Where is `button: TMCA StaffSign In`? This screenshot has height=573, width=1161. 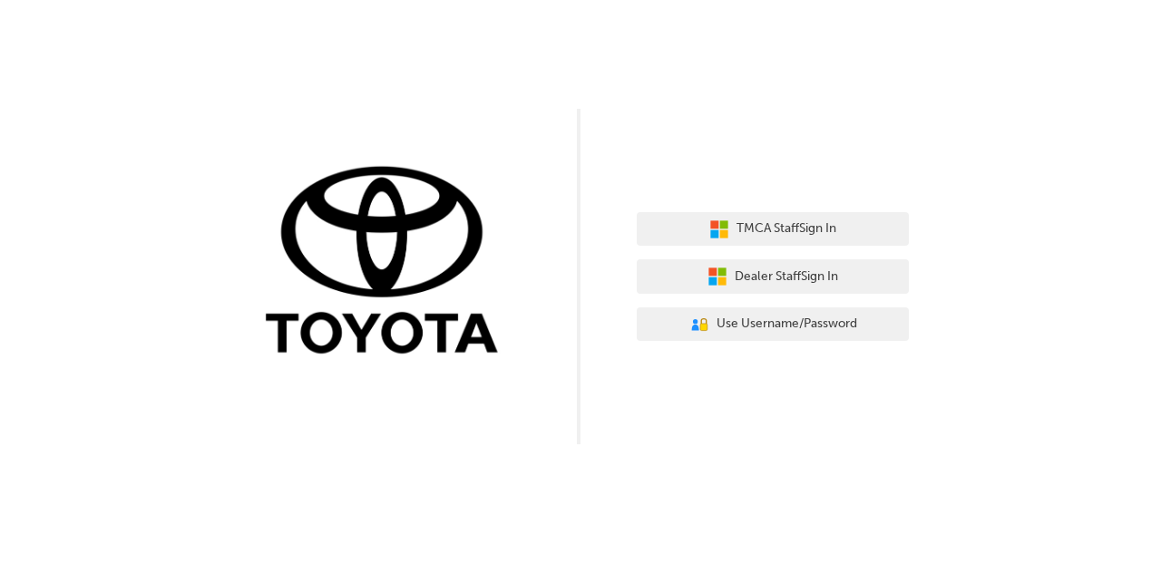 button: TMCA StaffSign In is located at coordinates (773, 230).